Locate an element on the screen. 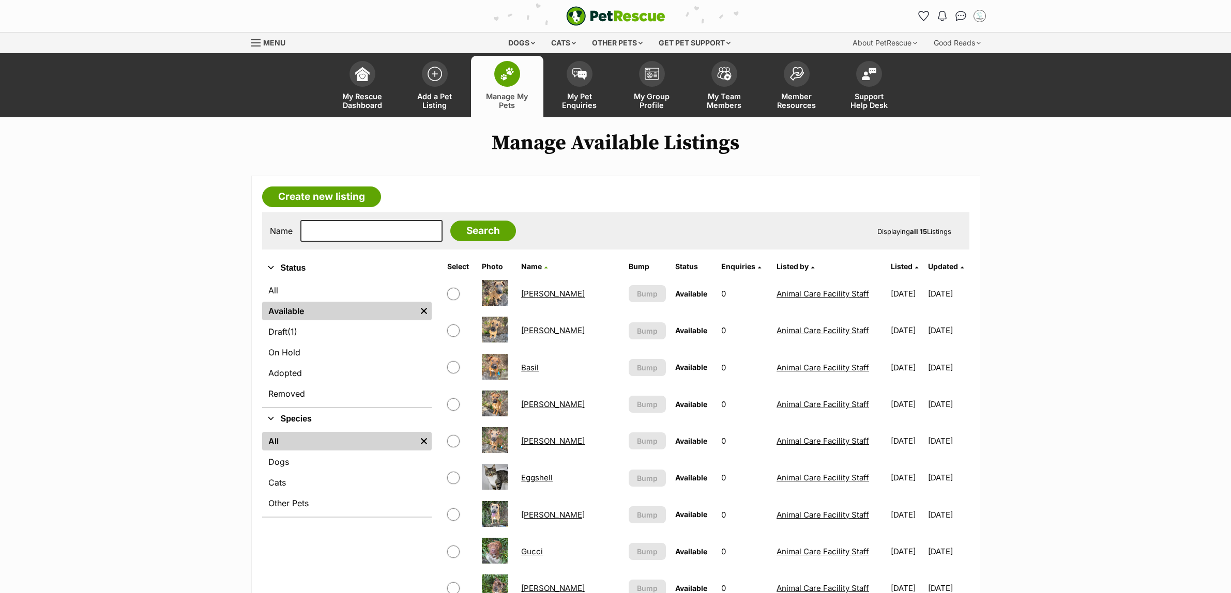 This screenshot has width=1231, height=593. a: Menu is located at coordinates (272, 42).